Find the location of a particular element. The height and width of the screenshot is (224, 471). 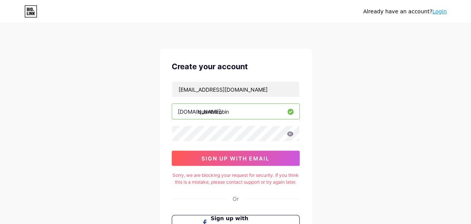

div: Sorry, we are blocking your request for security. If you think this is a mistake, please contact ... is located at coordinates (236, 179).